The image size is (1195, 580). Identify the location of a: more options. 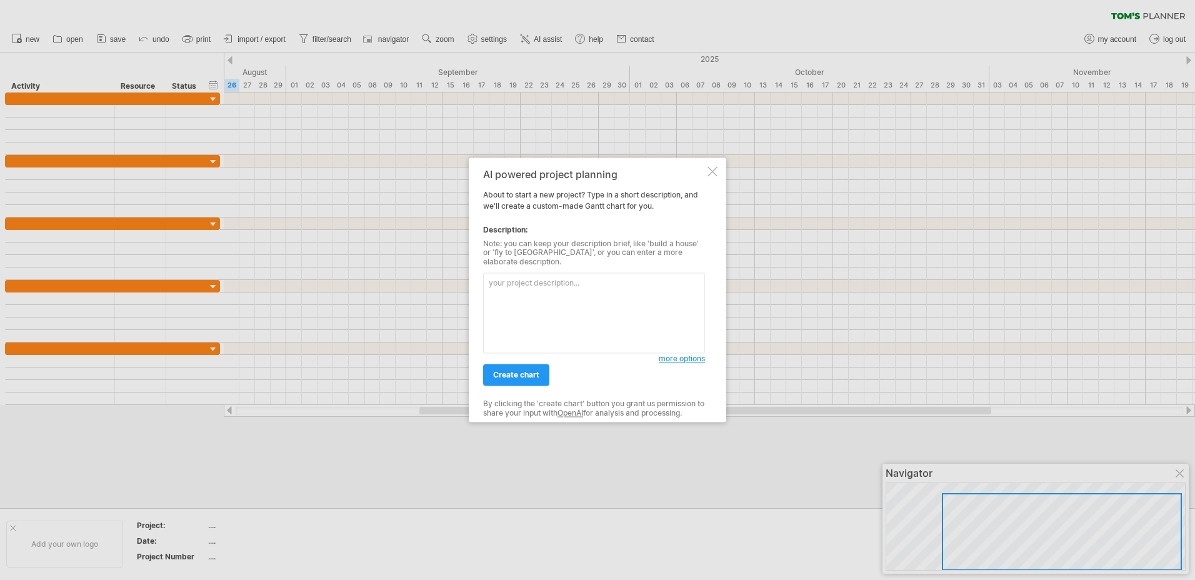
(682, 359).